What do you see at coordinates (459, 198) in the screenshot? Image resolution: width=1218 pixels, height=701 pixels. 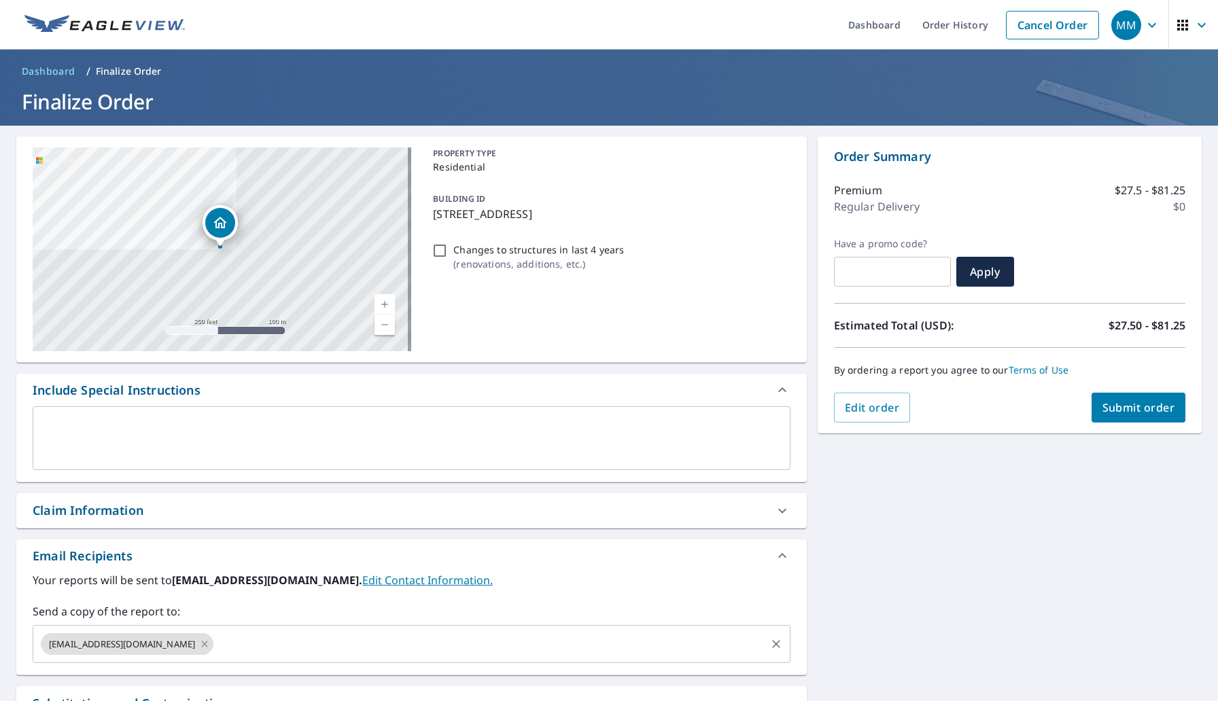 I see `p: BUILDING ID` at bounding box center [459, 198].